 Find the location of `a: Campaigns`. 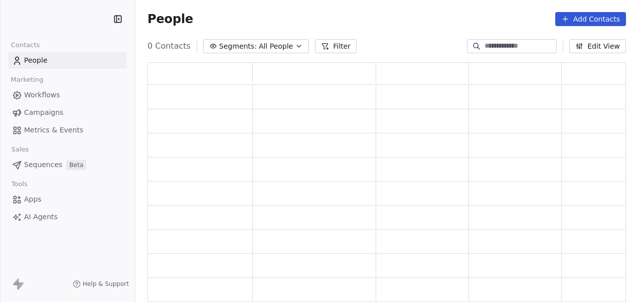

a: Campaigns is located at coordinates (67, 112).